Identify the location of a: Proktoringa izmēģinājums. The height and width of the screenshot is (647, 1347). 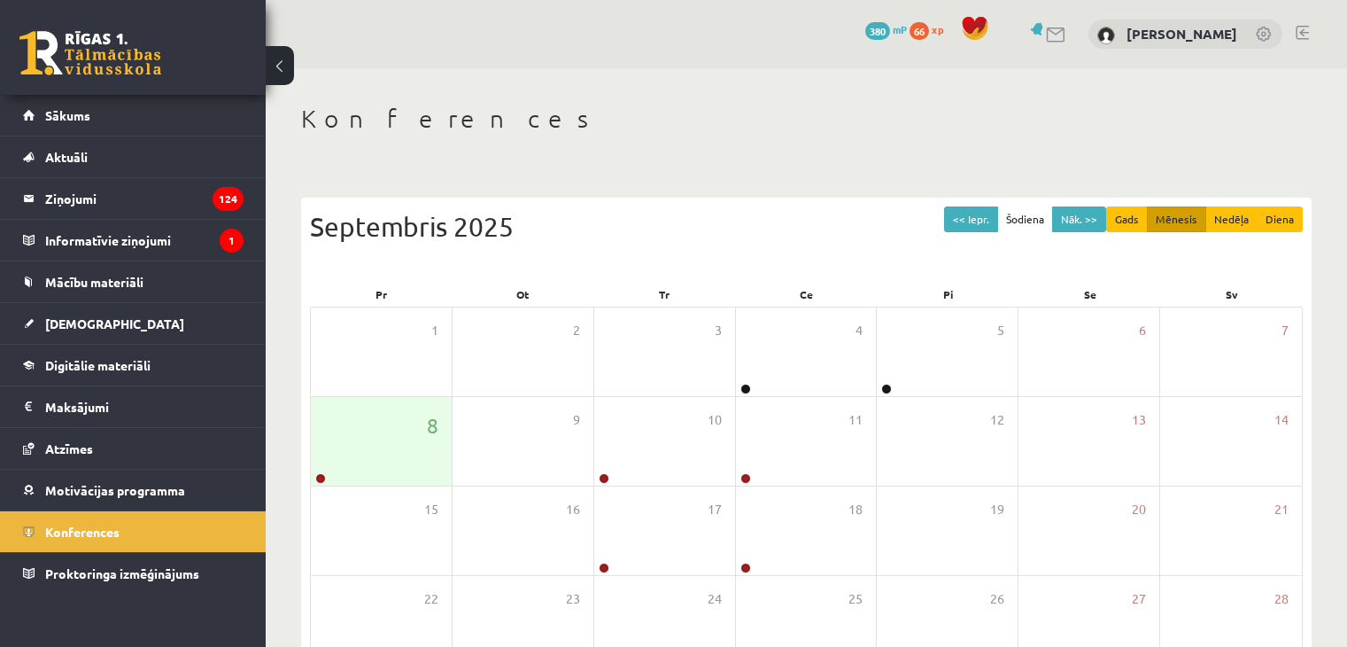
(133, 573).